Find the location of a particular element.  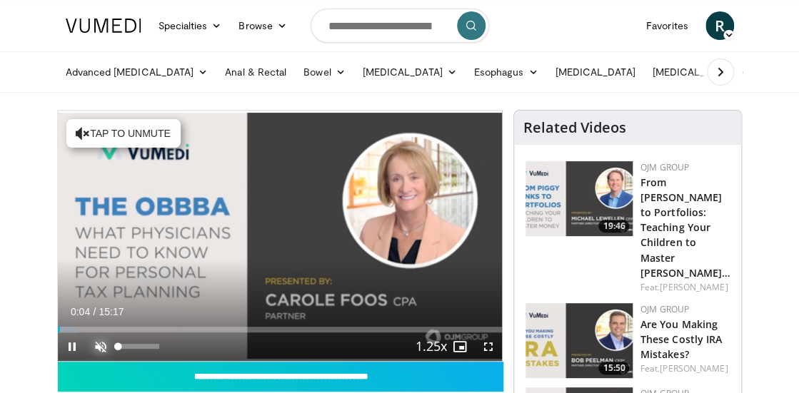

span: 0:04 is located at coordinates (80, 312).